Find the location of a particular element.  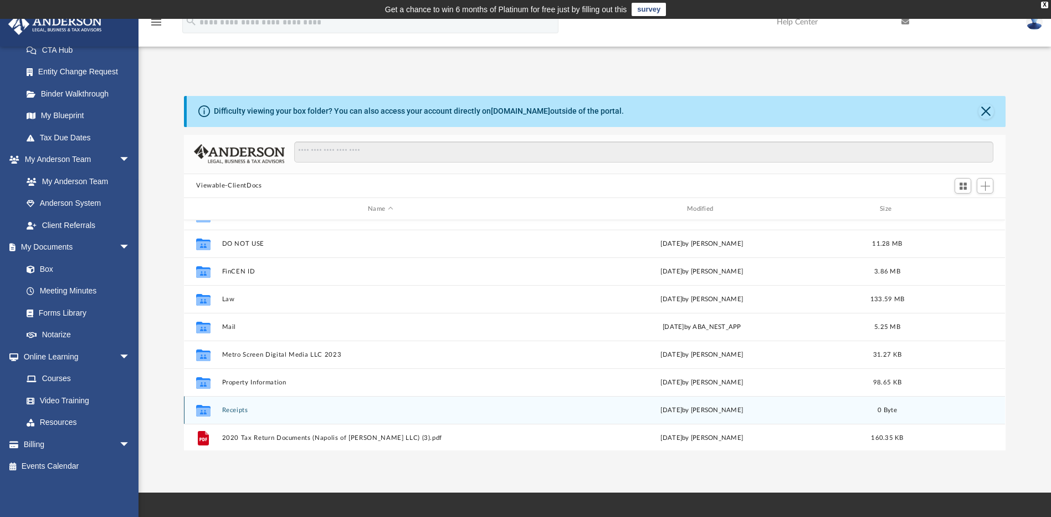

div: Name is located at coordinates (380, 209).